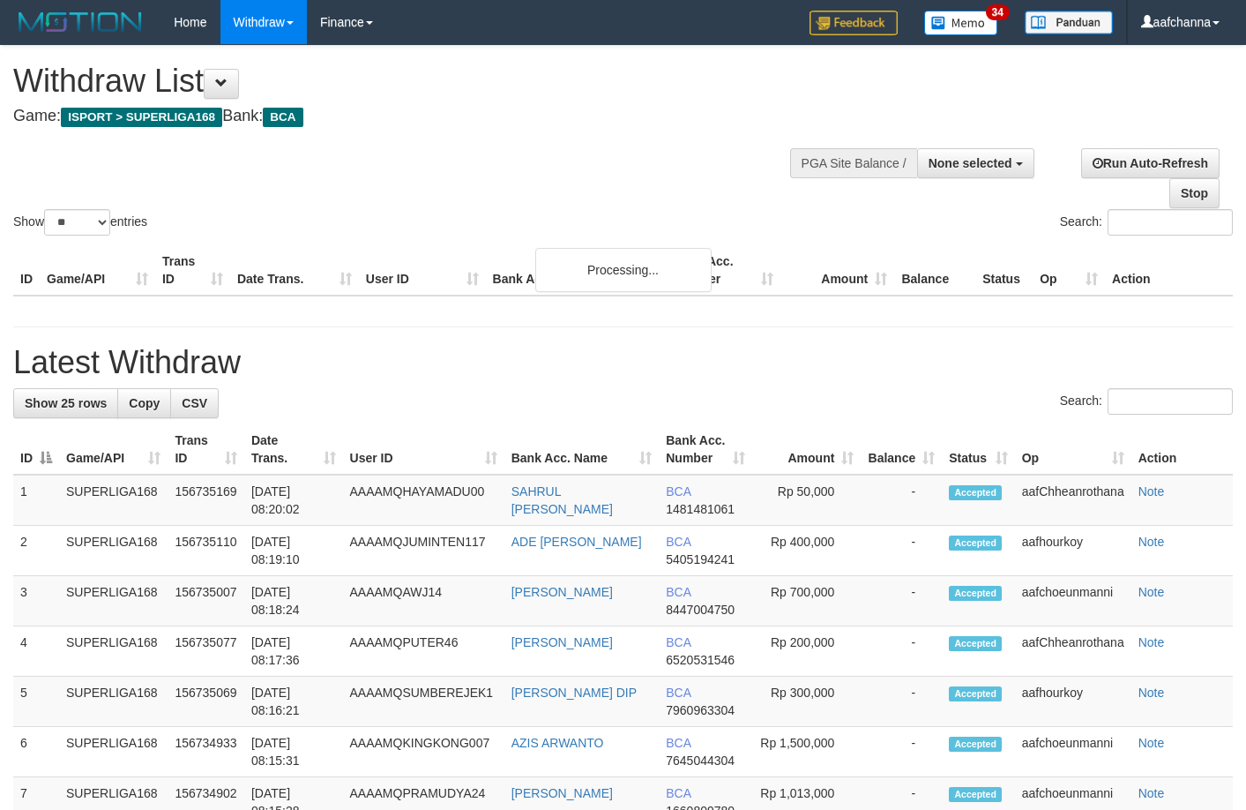 This screenshot has height=810, width=1246. What do you see at coordinates (294, 449) in the screenshot?
I see `th: Date Trans.: activate to sort column ascending` at bounding box center [294, 449].